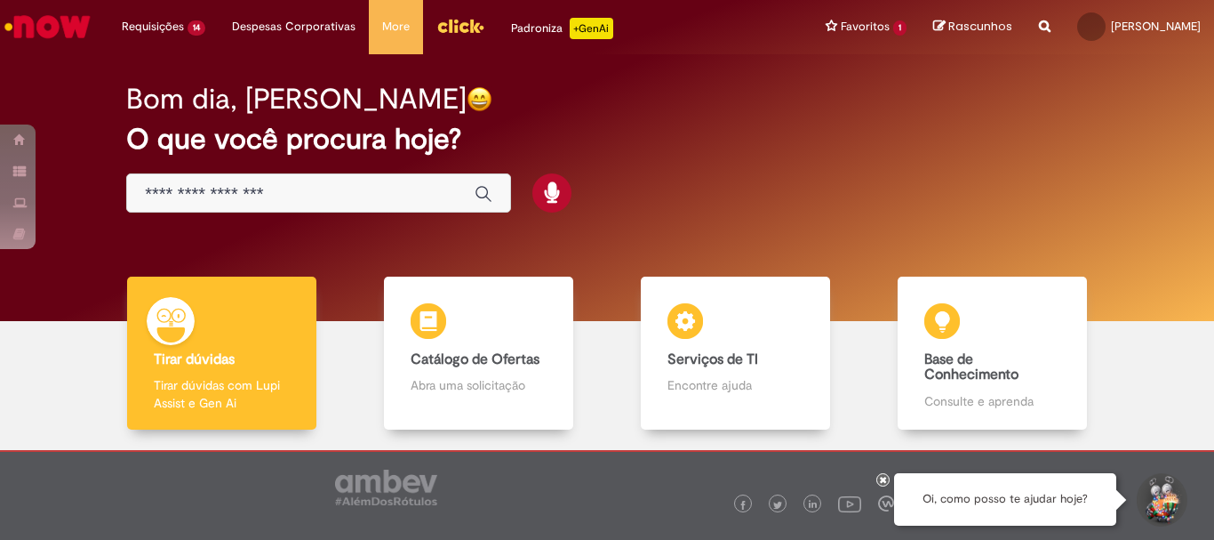 The height and width of the screenshot is (540, 1214). What do you see at coordinates (478, 353) in the screenshot?
I see `a: Catálogo de Ofertas Abra uma solicitação` at bounding box center [478, 353].